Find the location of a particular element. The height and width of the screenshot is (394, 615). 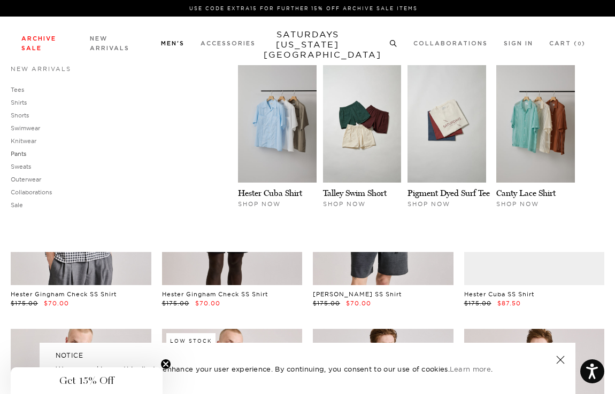

a: Men's is located at coordinates (173, 43).